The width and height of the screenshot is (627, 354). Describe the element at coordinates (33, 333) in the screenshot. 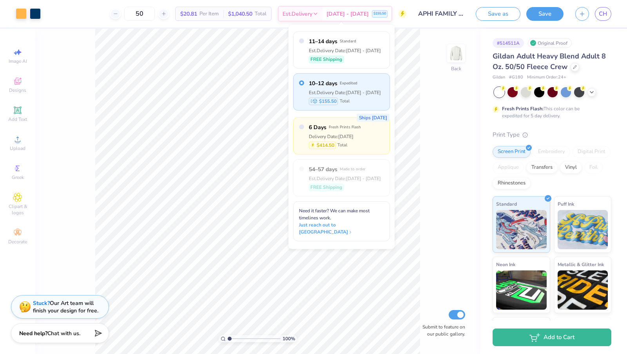

I see `strong: Need help?` at that location.